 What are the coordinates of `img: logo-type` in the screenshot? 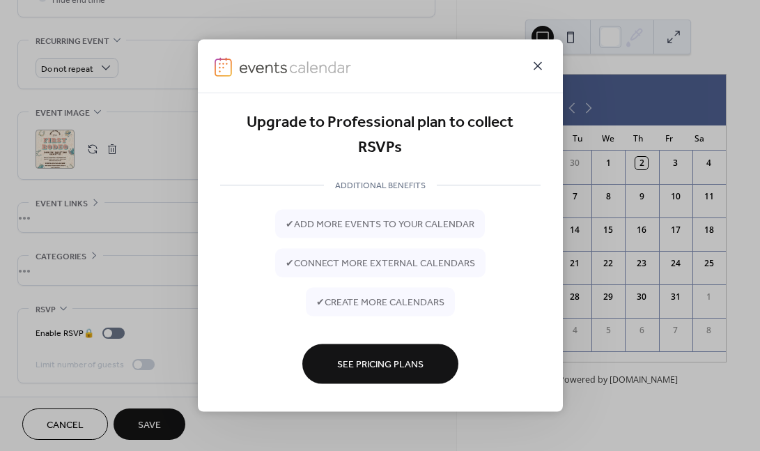 It's located at (295, 67).